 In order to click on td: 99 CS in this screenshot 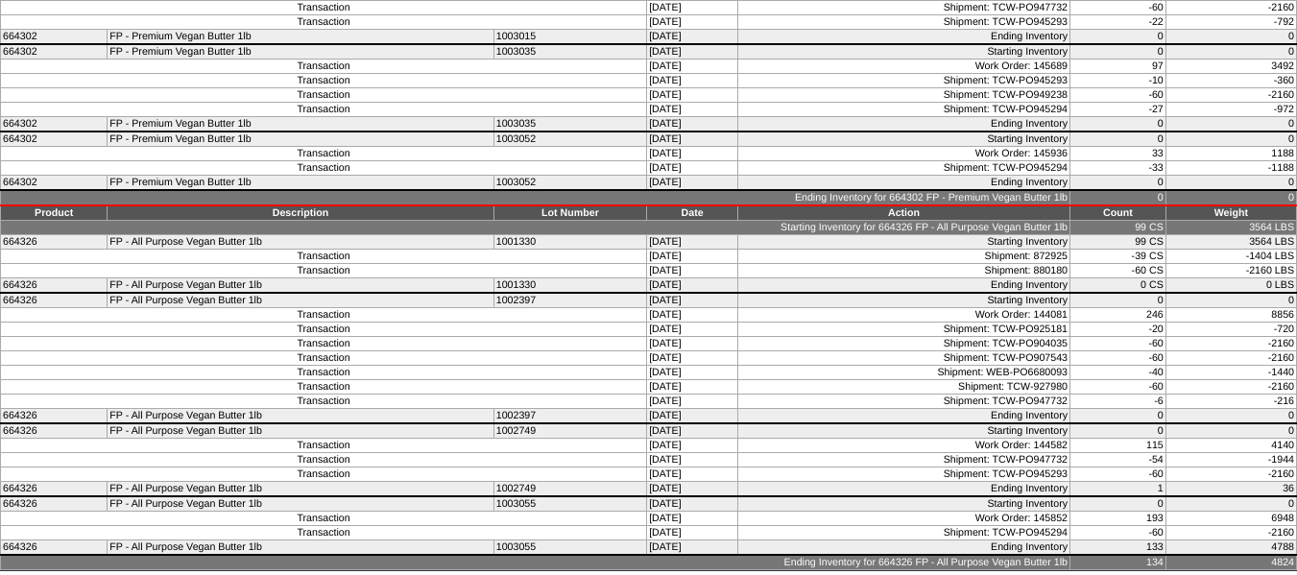, I will do `click(1118, 228)`.